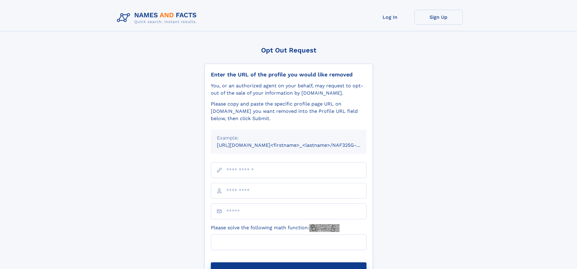  I want to click on label: Please solve the following math function:, so click(275, 228).